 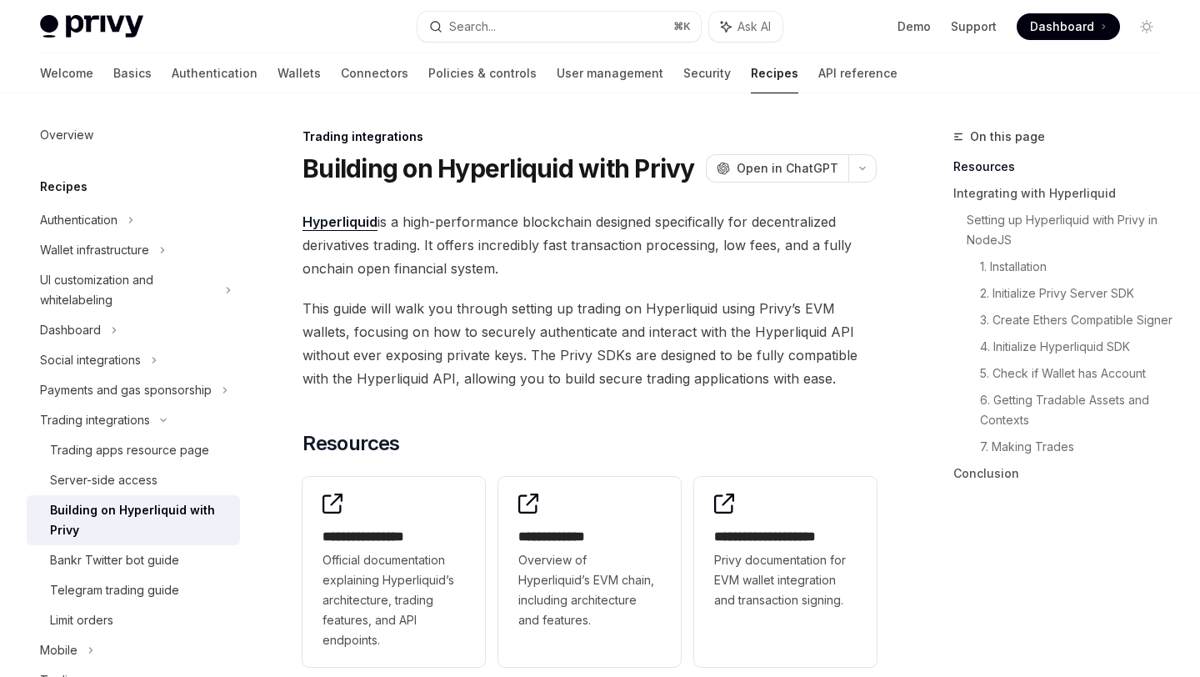 What do you see at coordinates (58, 650) in the screenshot?
I see `div: Mobile` at bounding box center [58, 650].